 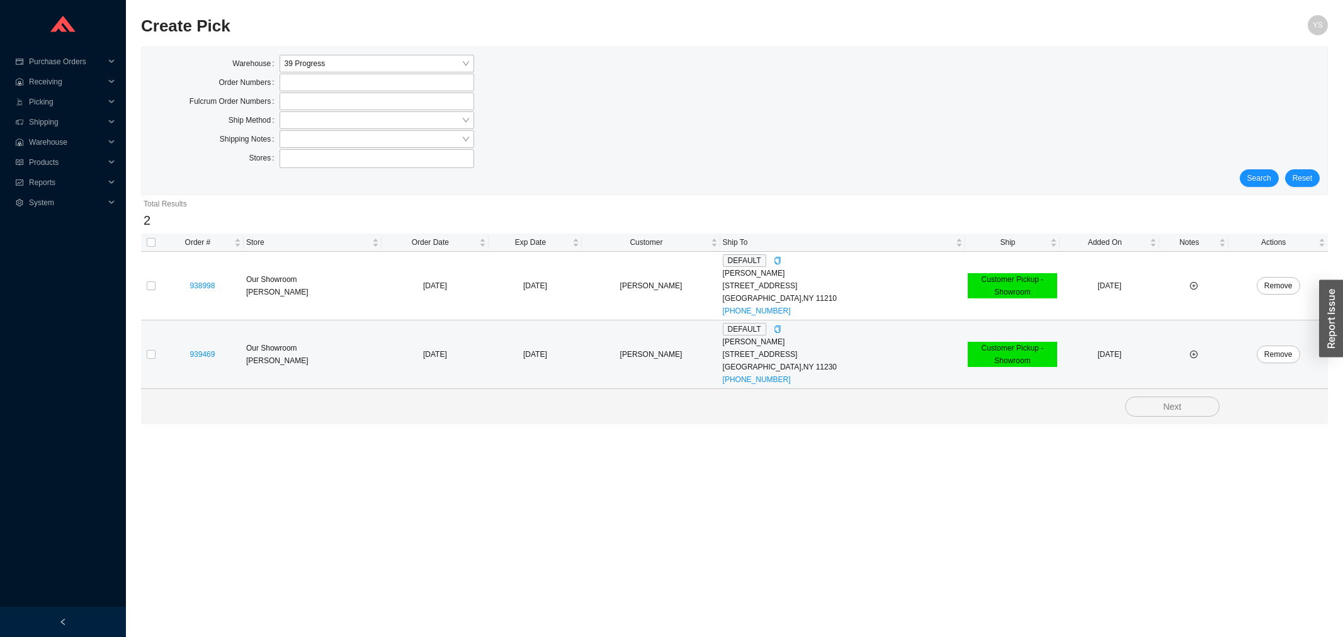 What do you see at coordinates (646, 242) in the screenshot?
I see `span: Customer` at bounding box center [646, 242].